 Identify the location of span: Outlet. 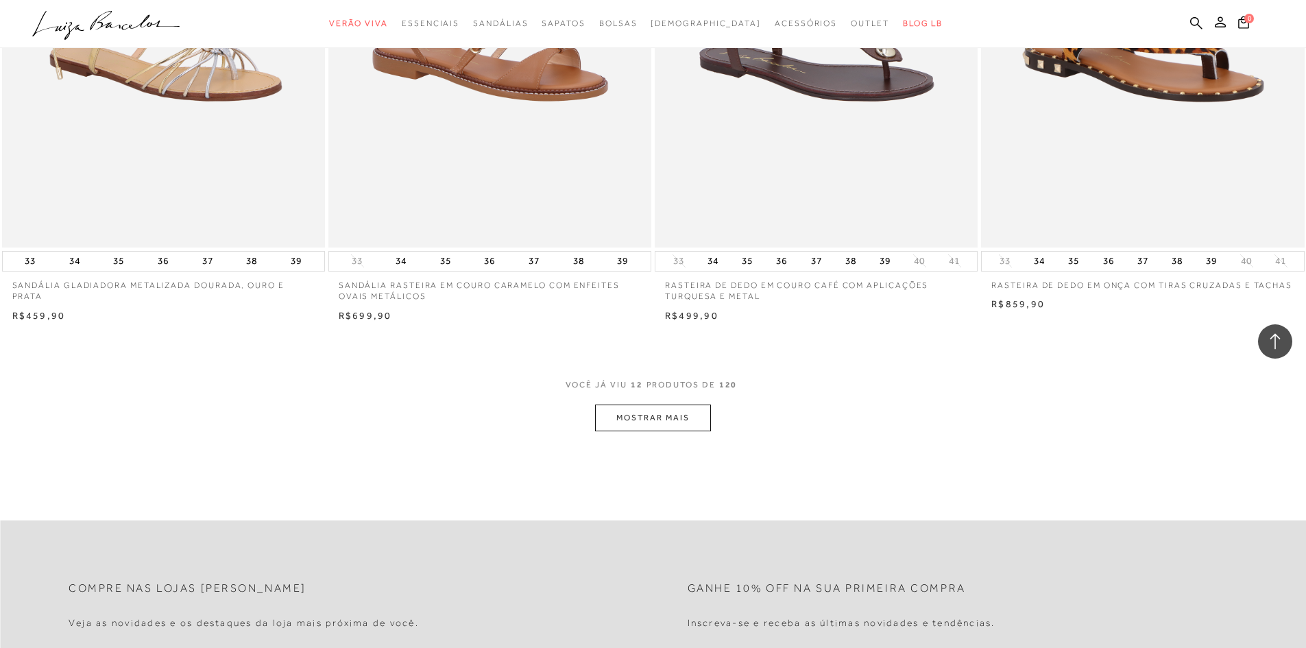
(870, 23).